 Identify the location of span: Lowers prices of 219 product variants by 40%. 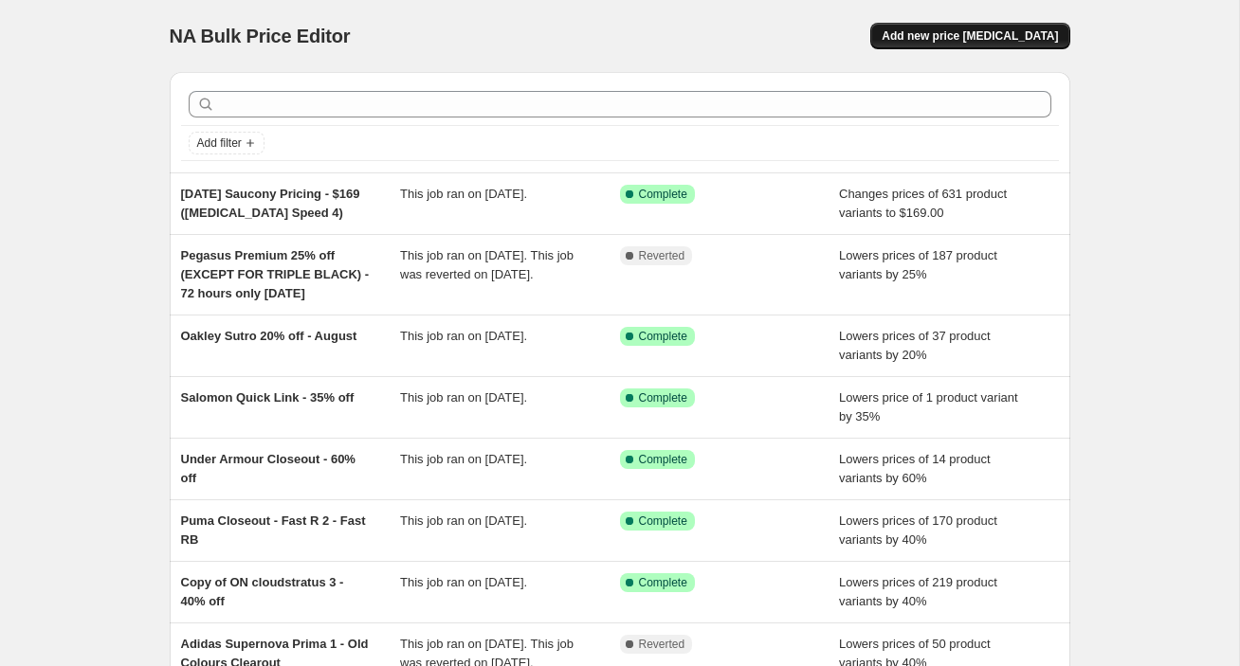
(918, 591).